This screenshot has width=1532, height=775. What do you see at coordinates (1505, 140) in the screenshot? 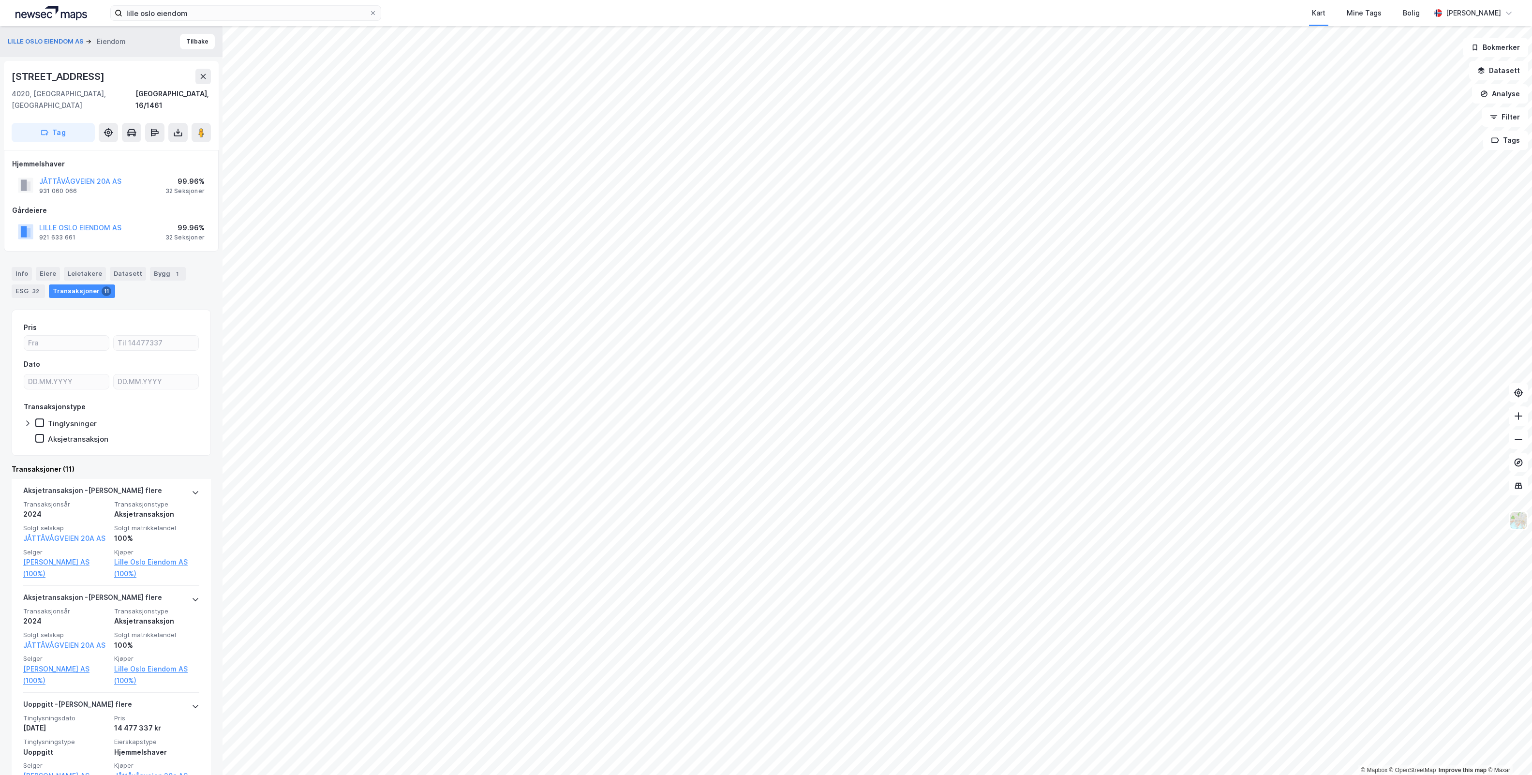
I see `button: Tags` at bounding box center [1505, 140].